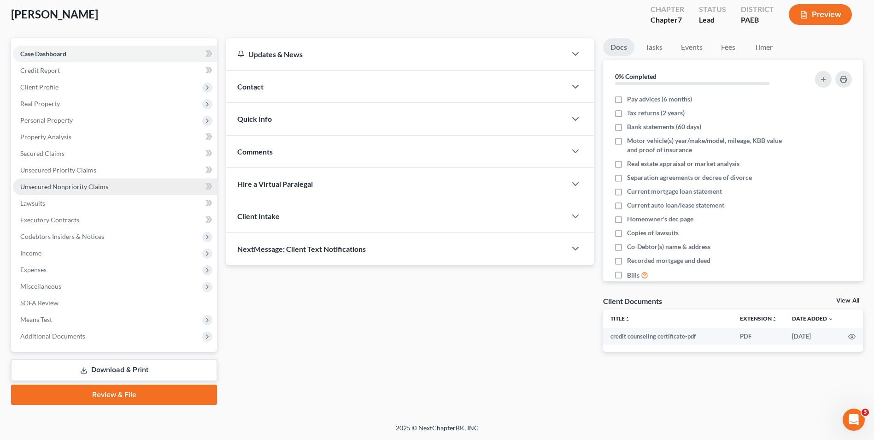 Image resolution: width=874 pixels, height=440 pixels. Describe the element at coordinates (669, 260) in the screenshot. I see `span: Recorded mortgage and deed` at that location.